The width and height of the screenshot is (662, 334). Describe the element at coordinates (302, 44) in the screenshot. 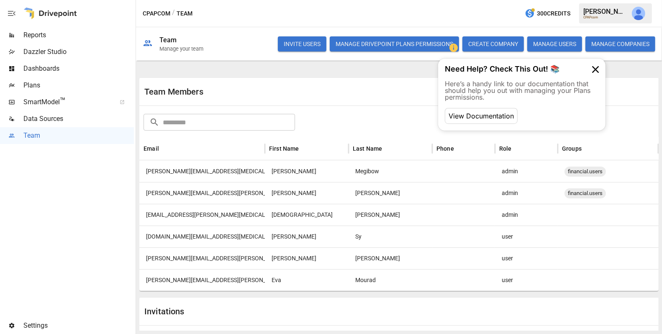

I see `button: INVITE USERS` at that location.